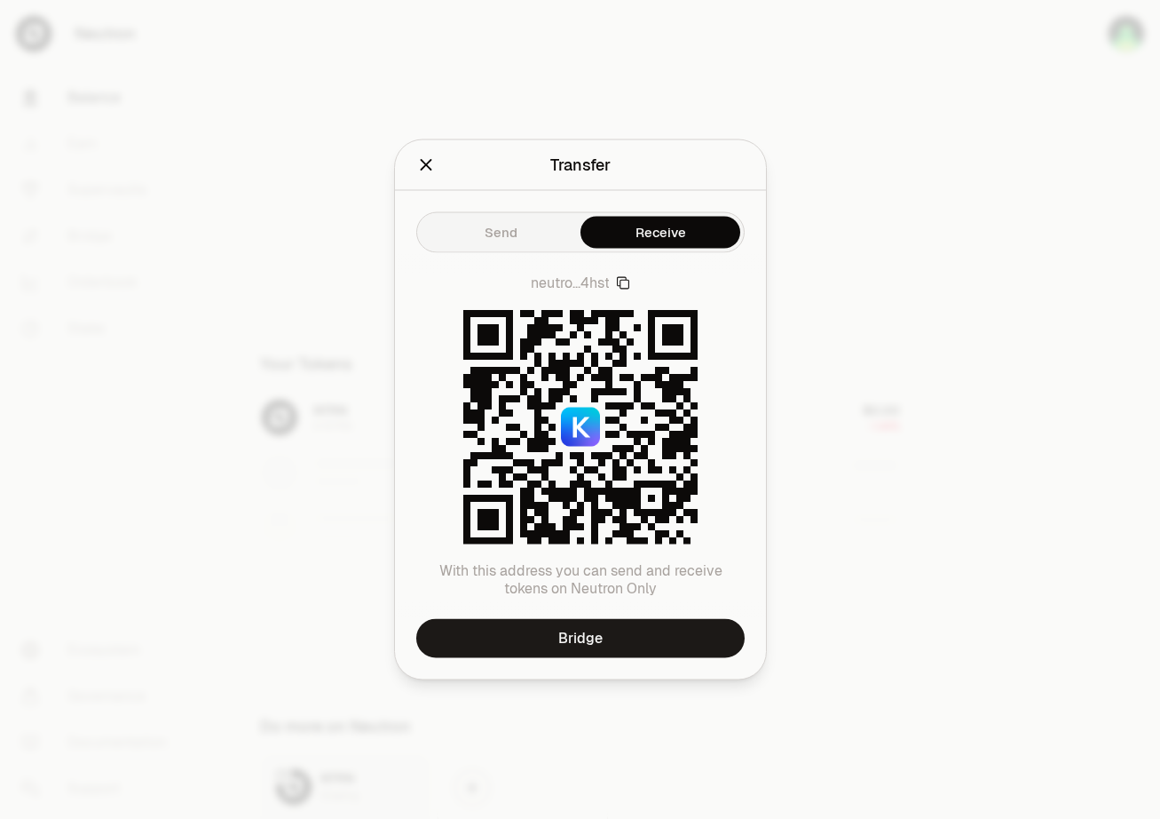  Describe the element at coordinates (501, 233) in the screenshot. I see `button: Send` at that location.